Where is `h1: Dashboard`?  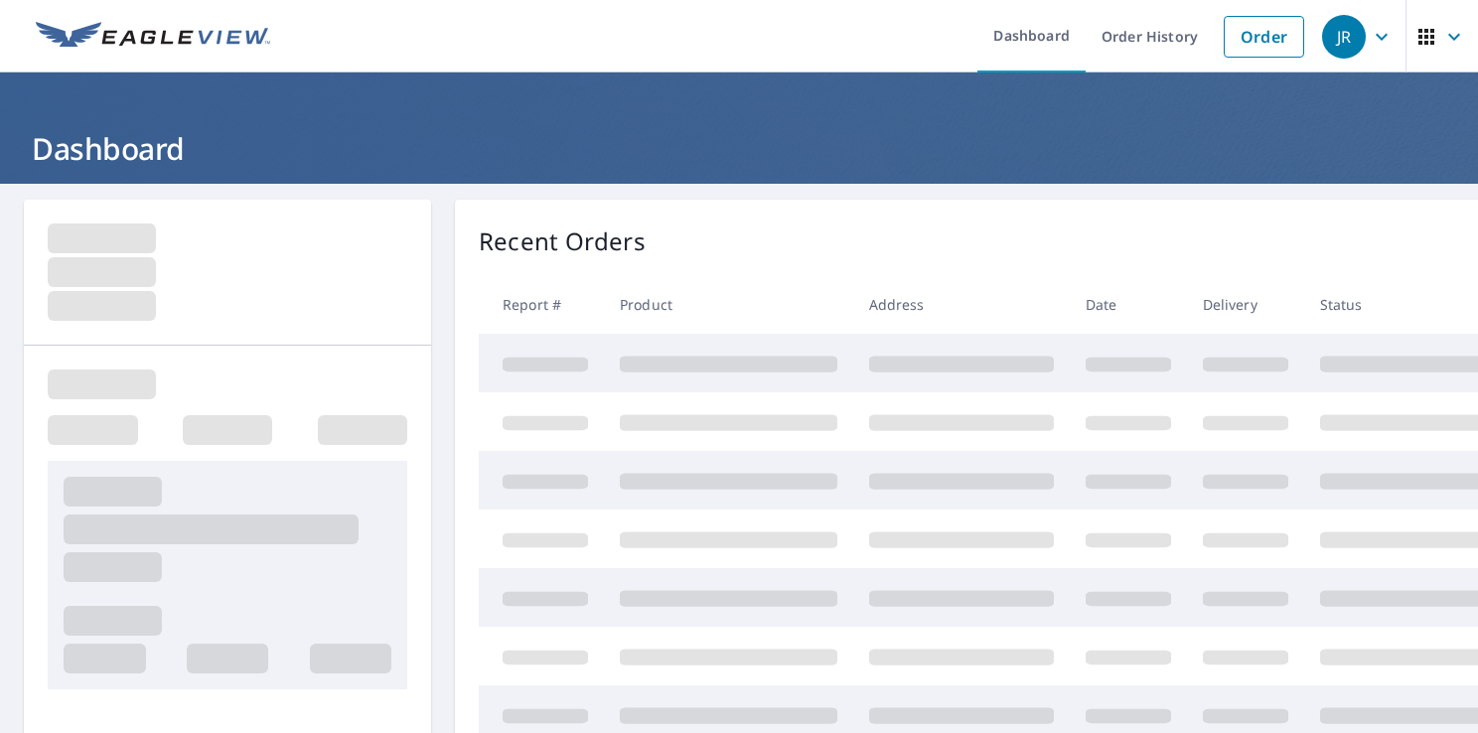
h1: Dashboard is located at coordinates (739, 148).